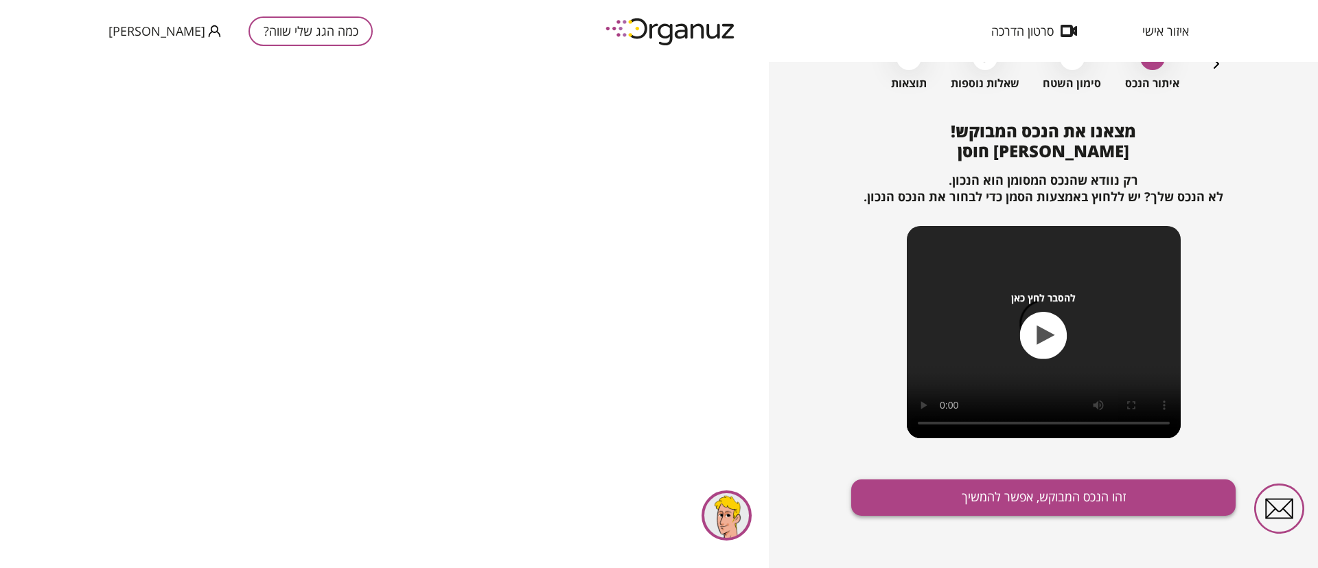 This screenshot has width=1318, height=568. I want to click on button: זהו הנכס המבוקש, אפשר להמשיך, so click(1043, 497).